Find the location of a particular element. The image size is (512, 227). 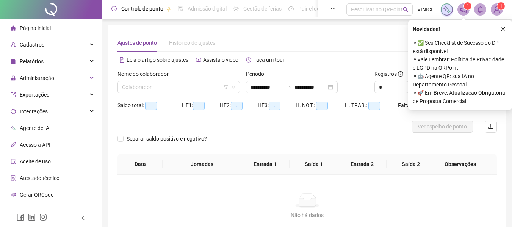

th: Data is located at coordinates (140, 164).